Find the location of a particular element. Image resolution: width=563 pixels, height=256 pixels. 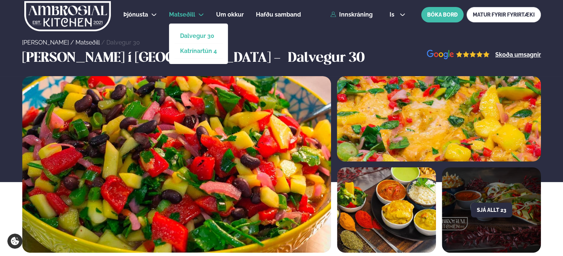

a: Þjónusta is located at coordinates (136, 15).